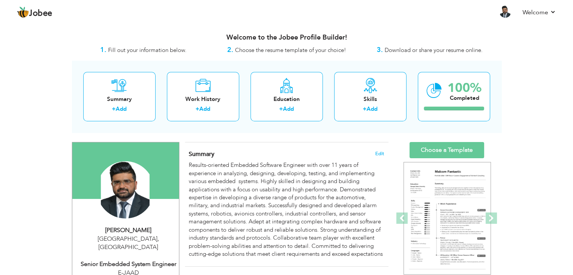 The image size is (573, 275). Describe the element at coordinates (35, 12) in the screenshot. I see `a: Jobee` at that location.